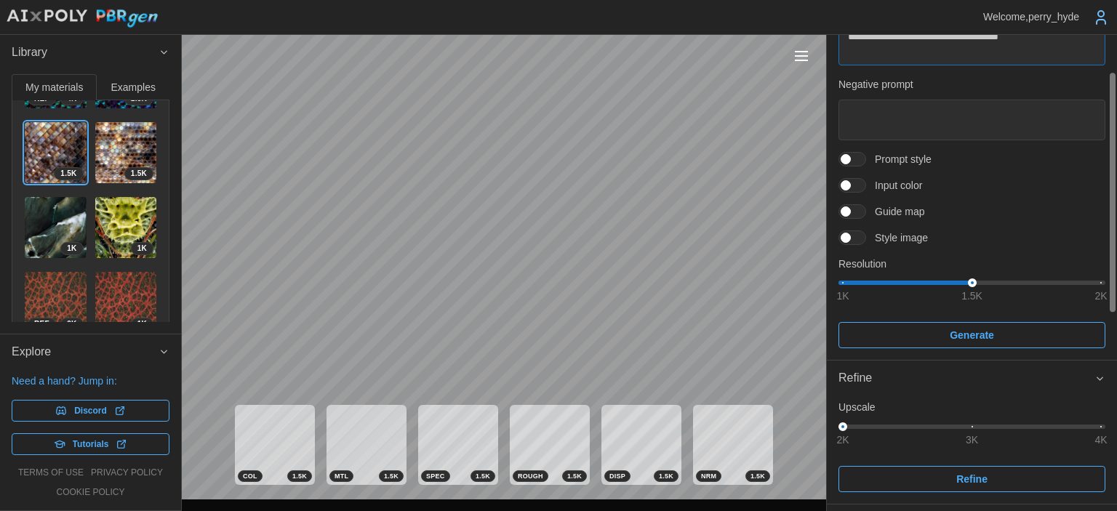 The width and height of the screenshot is (1117, 511). What do you see at coordinates (250, 476) in the screenshot?
I see `span: COL` at bounding box center [250, 476].